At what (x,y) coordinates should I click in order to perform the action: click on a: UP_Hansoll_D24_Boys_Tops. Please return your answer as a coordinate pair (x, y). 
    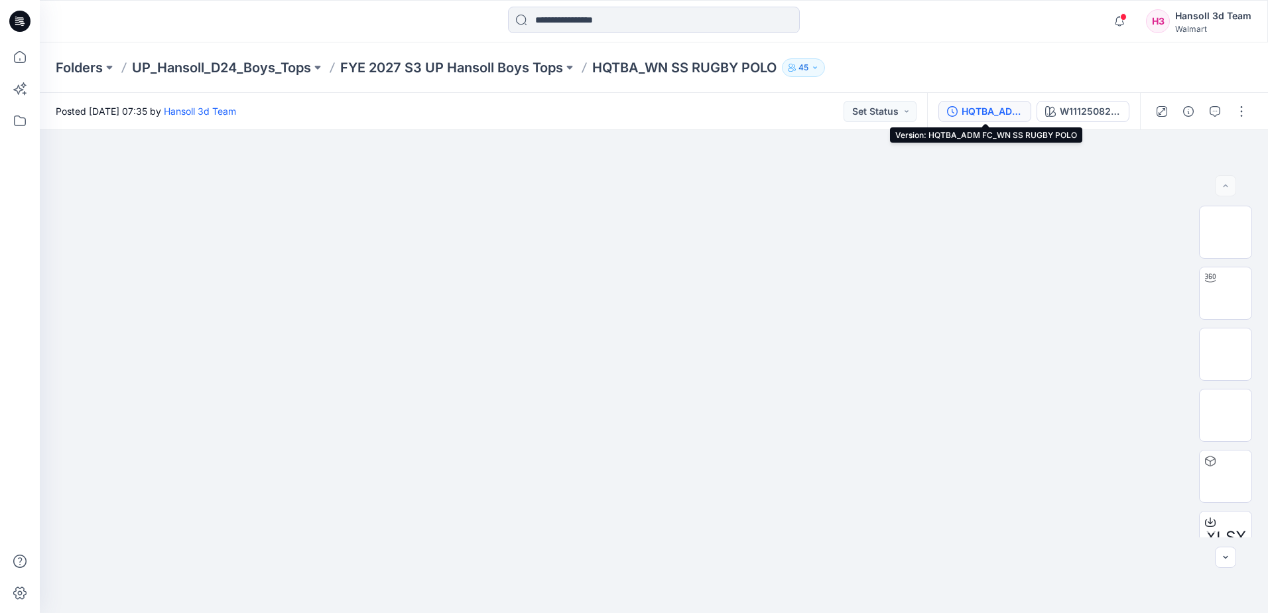
    Looking at the image, I should click on (222, 68).